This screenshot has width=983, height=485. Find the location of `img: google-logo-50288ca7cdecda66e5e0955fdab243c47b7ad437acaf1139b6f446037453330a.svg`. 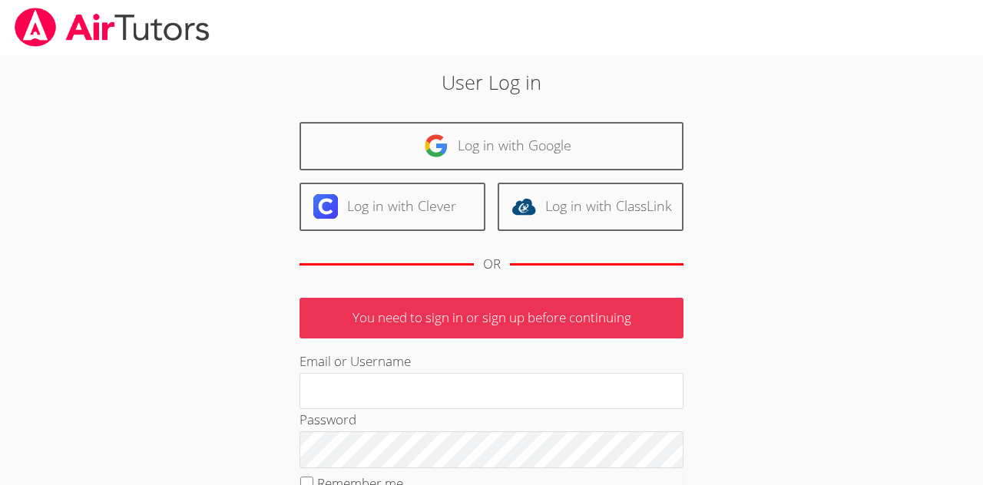

img: google-logo-50288ca7cdecda66e5e0955fdab243c47b7ad437acaf1139b6f446037453330a.svg is located at coordinates (436, 146).